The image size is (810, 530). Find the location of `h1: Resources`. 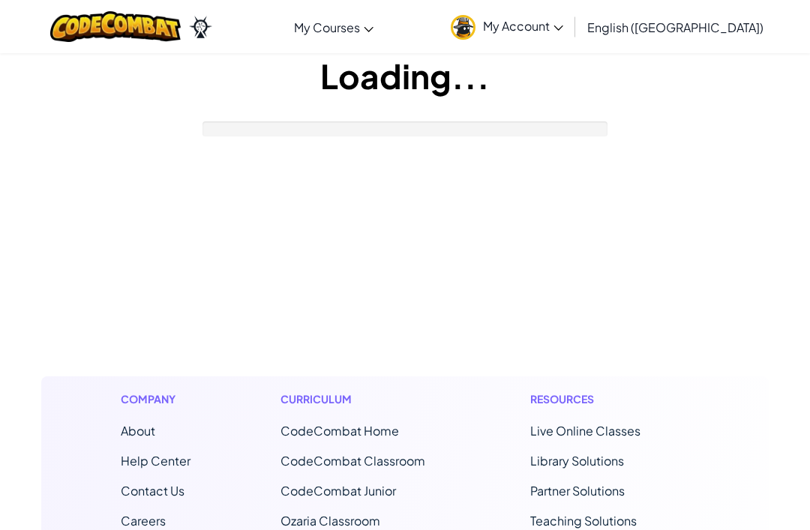

h1: Resources is located at coordinates (610, 399).